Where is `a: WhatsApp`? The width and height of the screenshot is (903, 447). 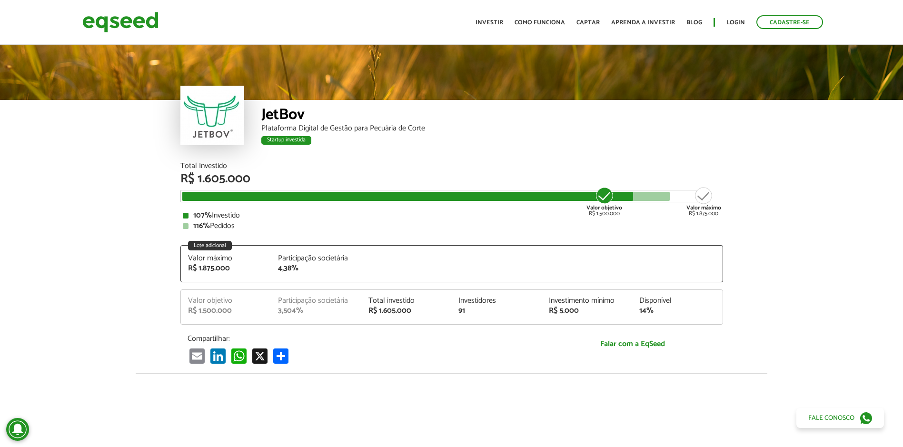
a: WhatsApp is located at coordinates (239, 355).